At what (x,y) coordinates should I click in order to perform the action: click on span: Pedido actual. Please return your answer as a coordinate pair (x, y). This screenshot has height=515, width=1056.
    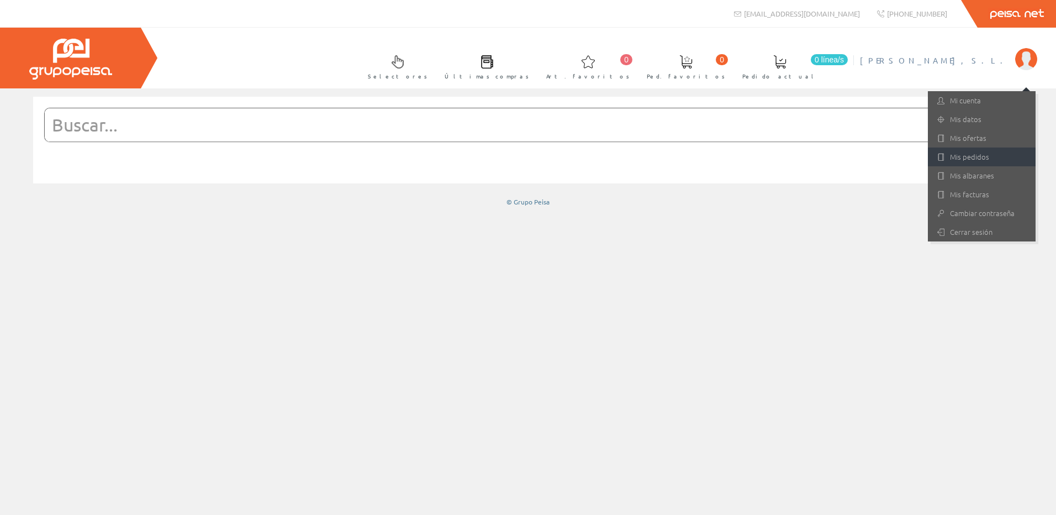
    Looking at the image, I should click on (780, 76).